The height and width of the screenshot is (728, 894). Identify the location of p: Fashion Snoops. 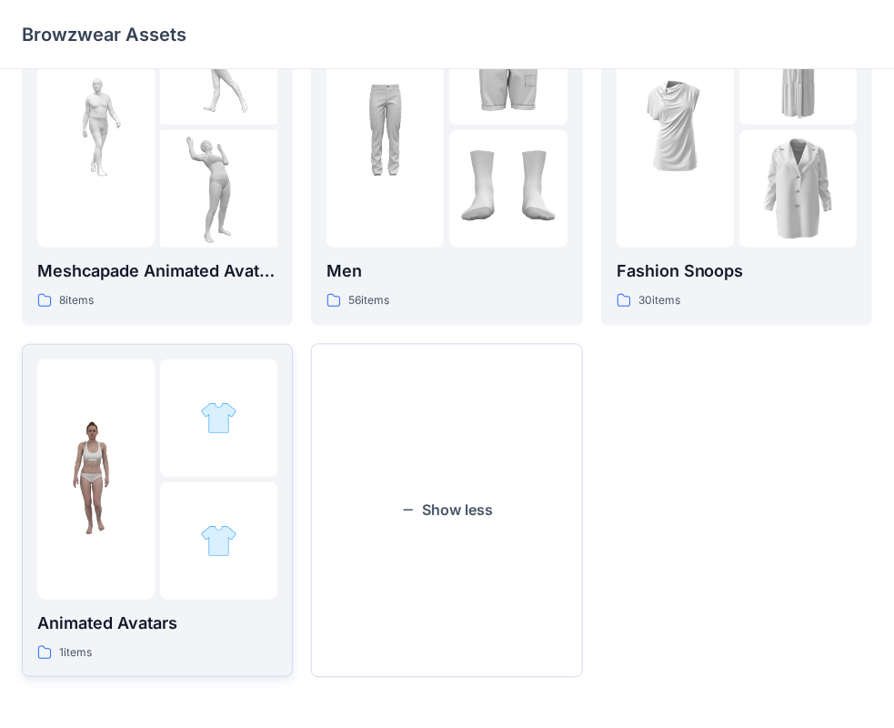
(737, 271).